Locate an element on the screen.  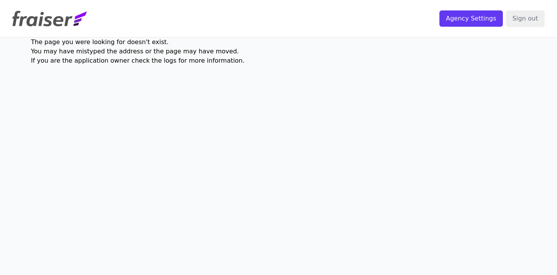
h1: The page you were looking for doesn't exist. is located at coordinates (278, 42).